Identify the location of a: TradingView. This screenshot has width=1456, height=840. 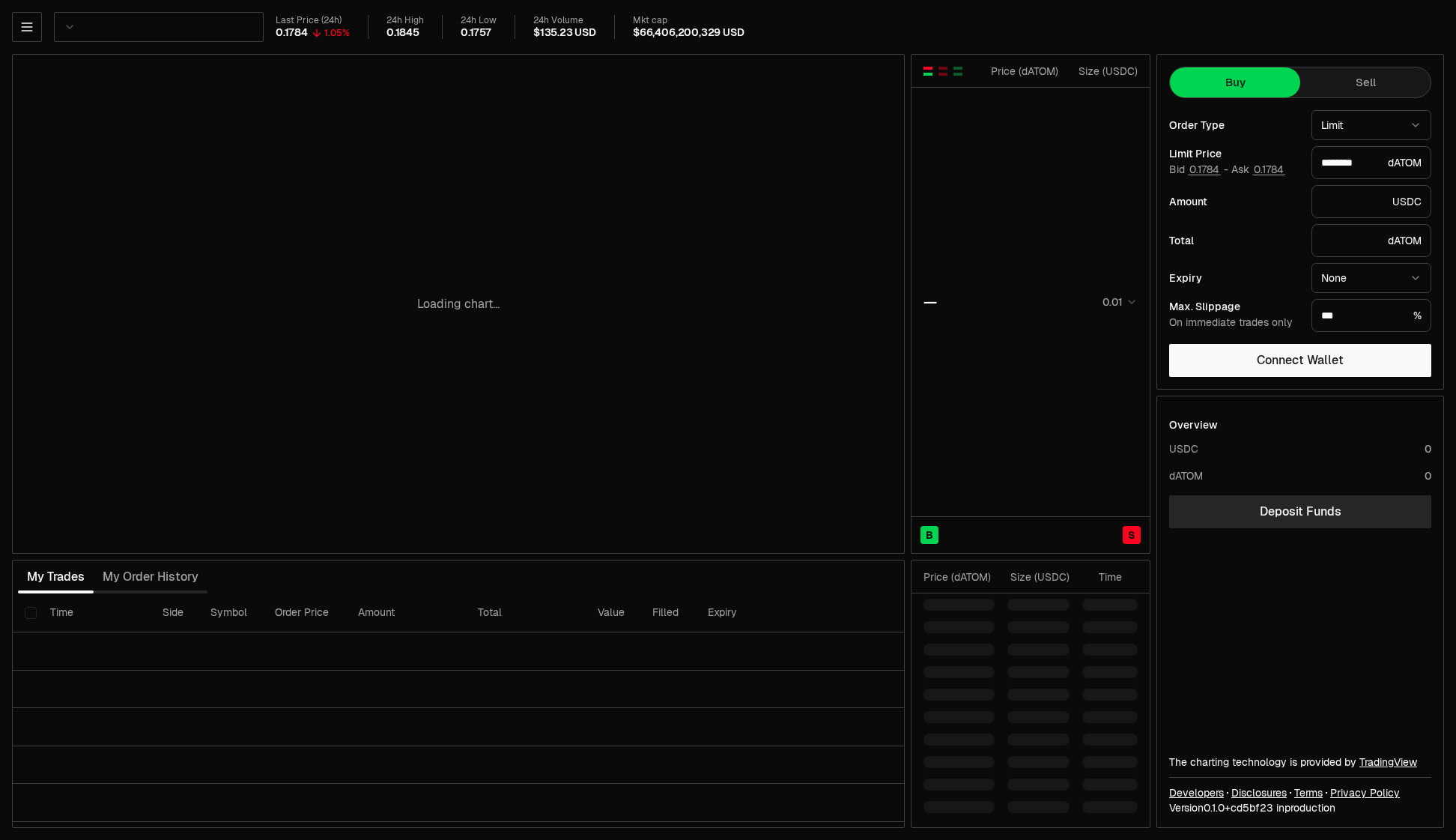
(1388, 762).